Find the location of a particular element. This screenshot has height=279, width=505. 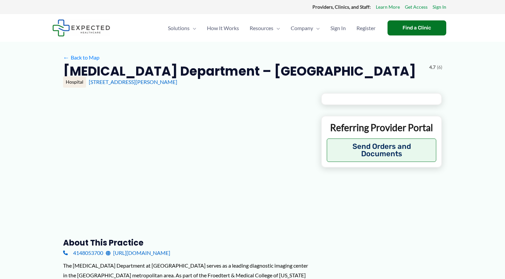

a: ←Back to Map is located at coordinates (81, 57).